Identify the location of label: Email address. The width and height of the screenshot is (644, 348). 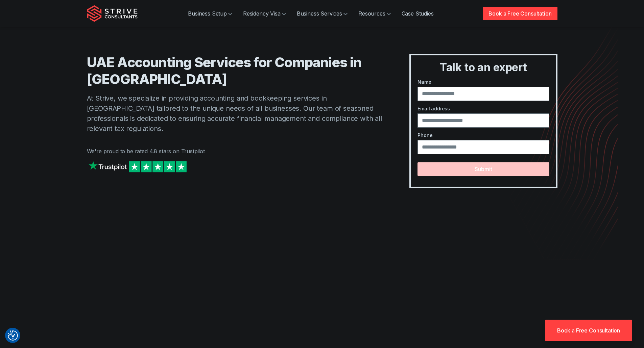
(483, 108).